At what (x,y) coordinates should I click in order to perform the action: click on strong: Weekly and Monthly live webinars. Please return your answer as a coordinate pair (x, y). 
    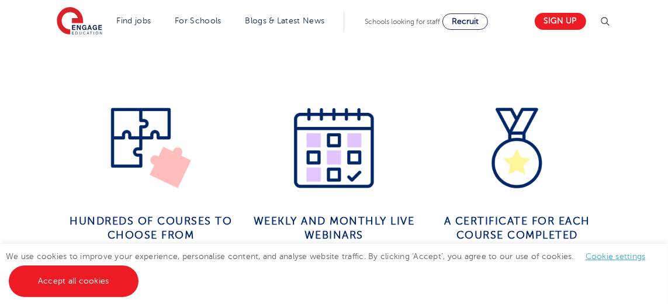
    Looking at the image, I should click on (334, 228).